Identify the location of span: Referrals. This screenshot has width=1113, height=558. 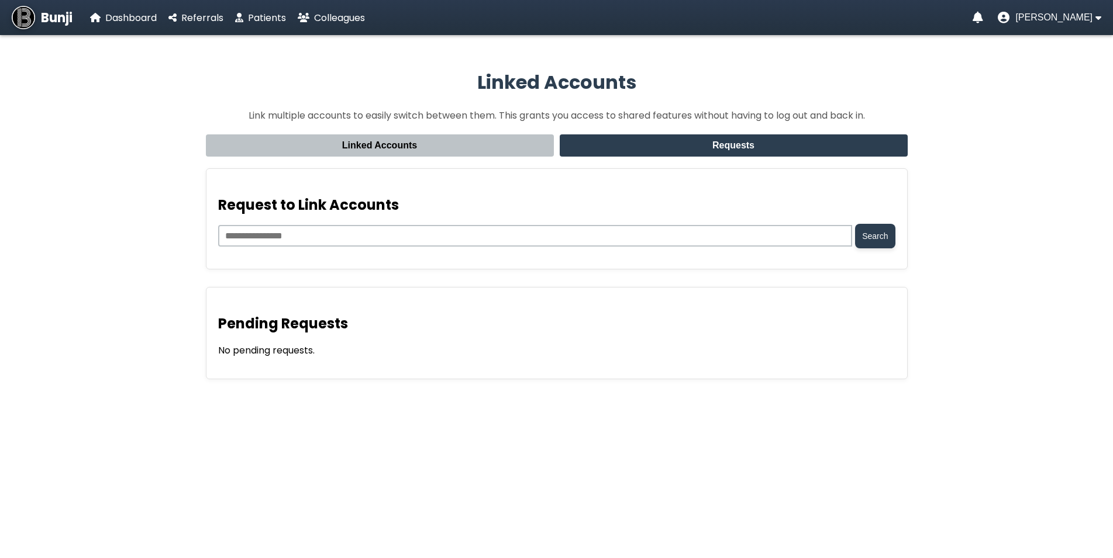
(202, 18).